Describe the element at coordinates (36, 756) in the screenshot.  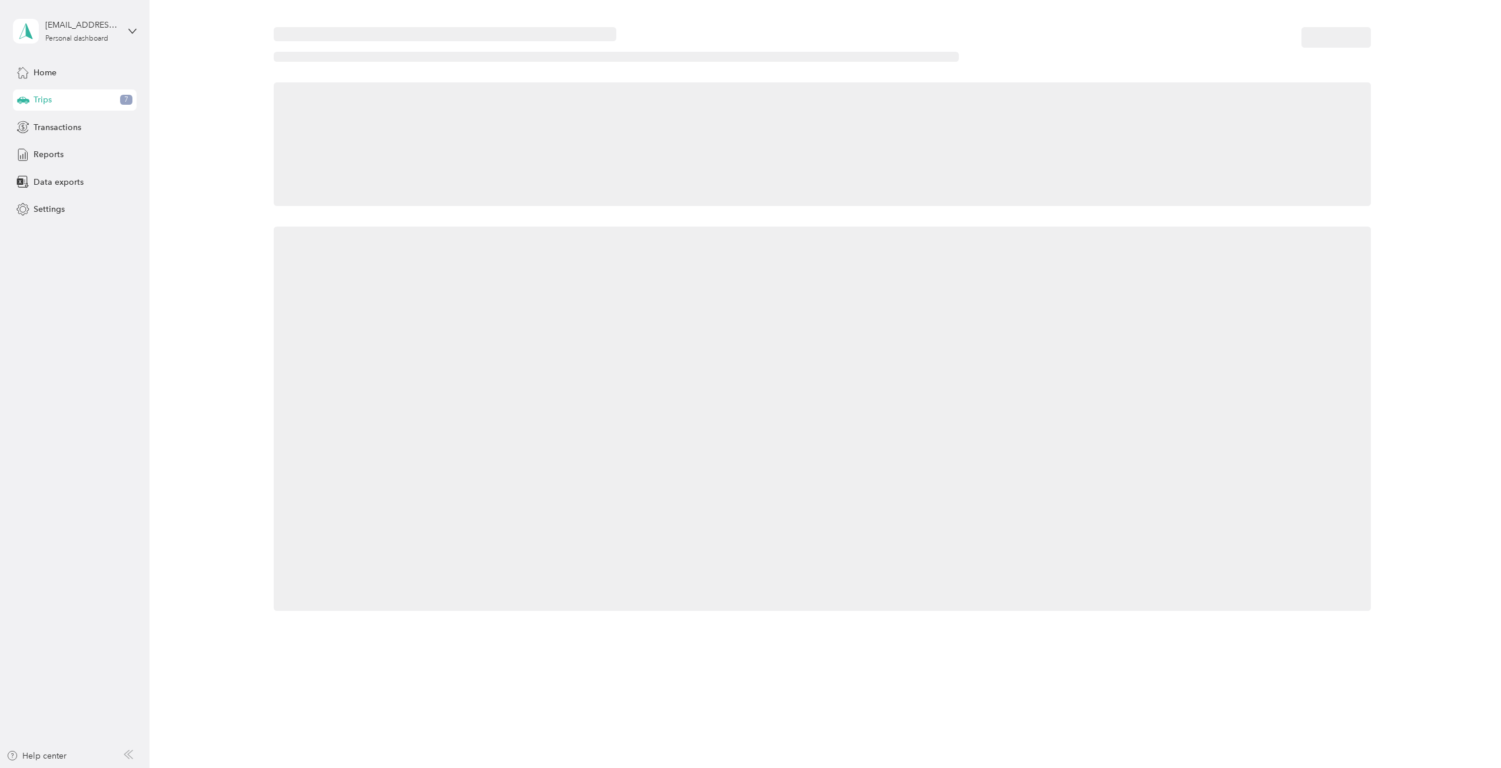
I see `button: Help center` at that location.